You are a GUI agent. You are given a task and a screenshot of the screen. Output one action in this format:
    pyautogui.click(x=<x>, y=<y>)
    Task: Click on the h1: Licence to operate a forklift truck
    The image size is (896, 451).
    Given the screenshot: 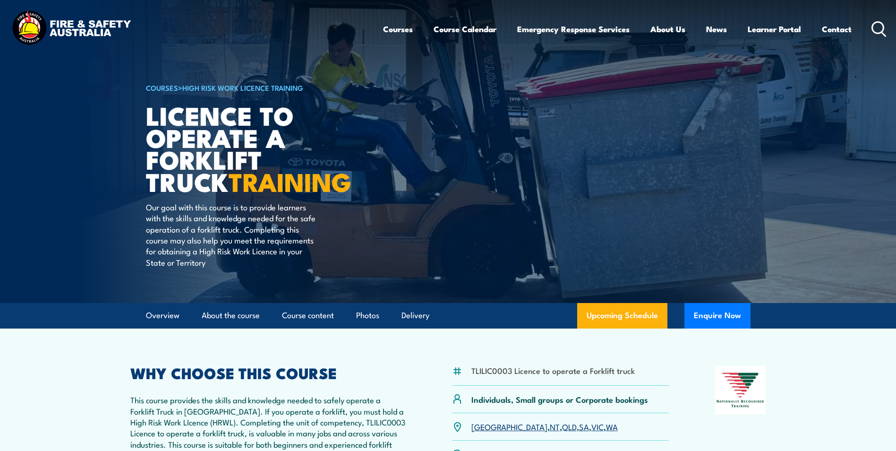 What is the action you would take?
    pyautogui.click(x=263, y=148)
    